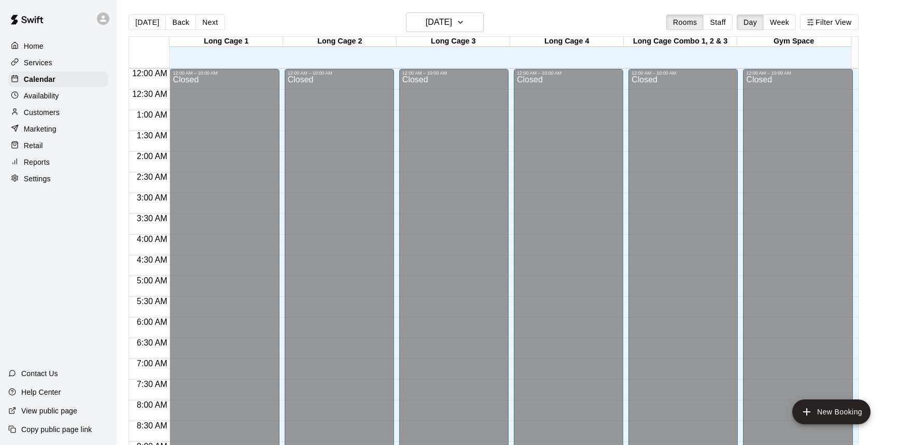  Describe the element at coordinates (779, 22) in the screenshot. I see `button: Week` at that location.